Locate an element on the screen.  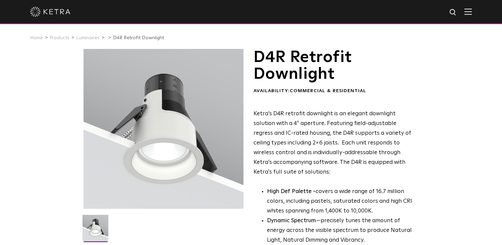
img: ketra-logo-2019-white is located at coordinates (50, 12).